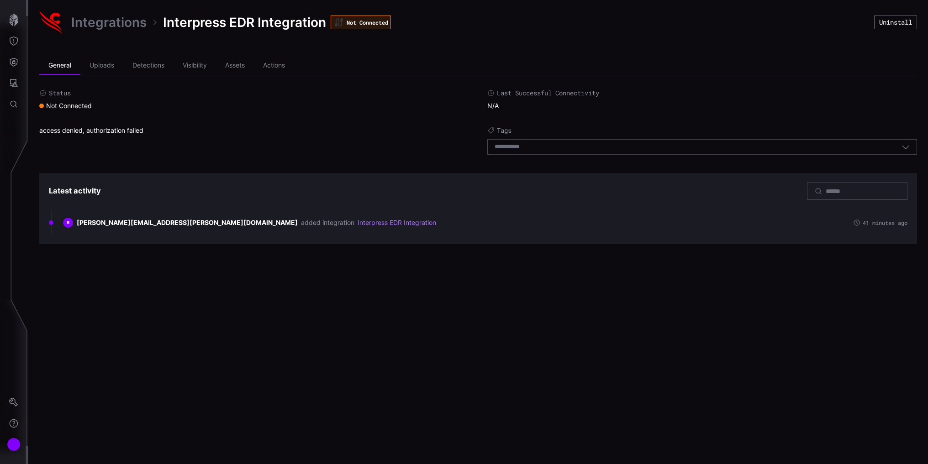 This screenshot has width=928, height=464. I want to click on h3: Latest activity, so click(75, 191).